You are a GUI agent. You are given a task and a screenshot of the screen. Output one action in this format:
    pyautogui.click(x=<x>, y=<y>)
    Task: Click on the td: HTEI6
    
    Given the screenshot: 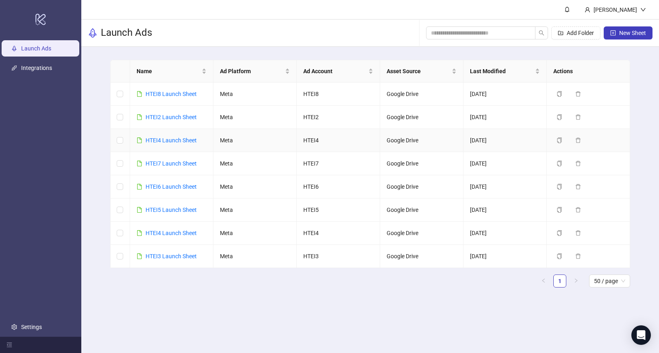 What is the action you would take?
    pyautogui.click(x=338, y=187)
    